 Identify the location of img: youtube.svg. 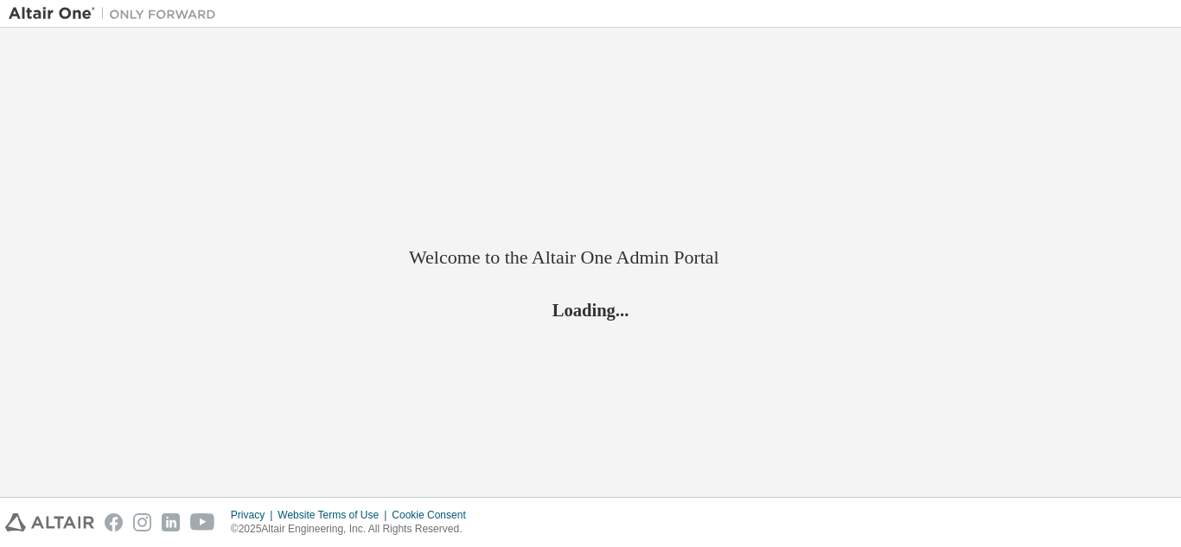
(202, 522).